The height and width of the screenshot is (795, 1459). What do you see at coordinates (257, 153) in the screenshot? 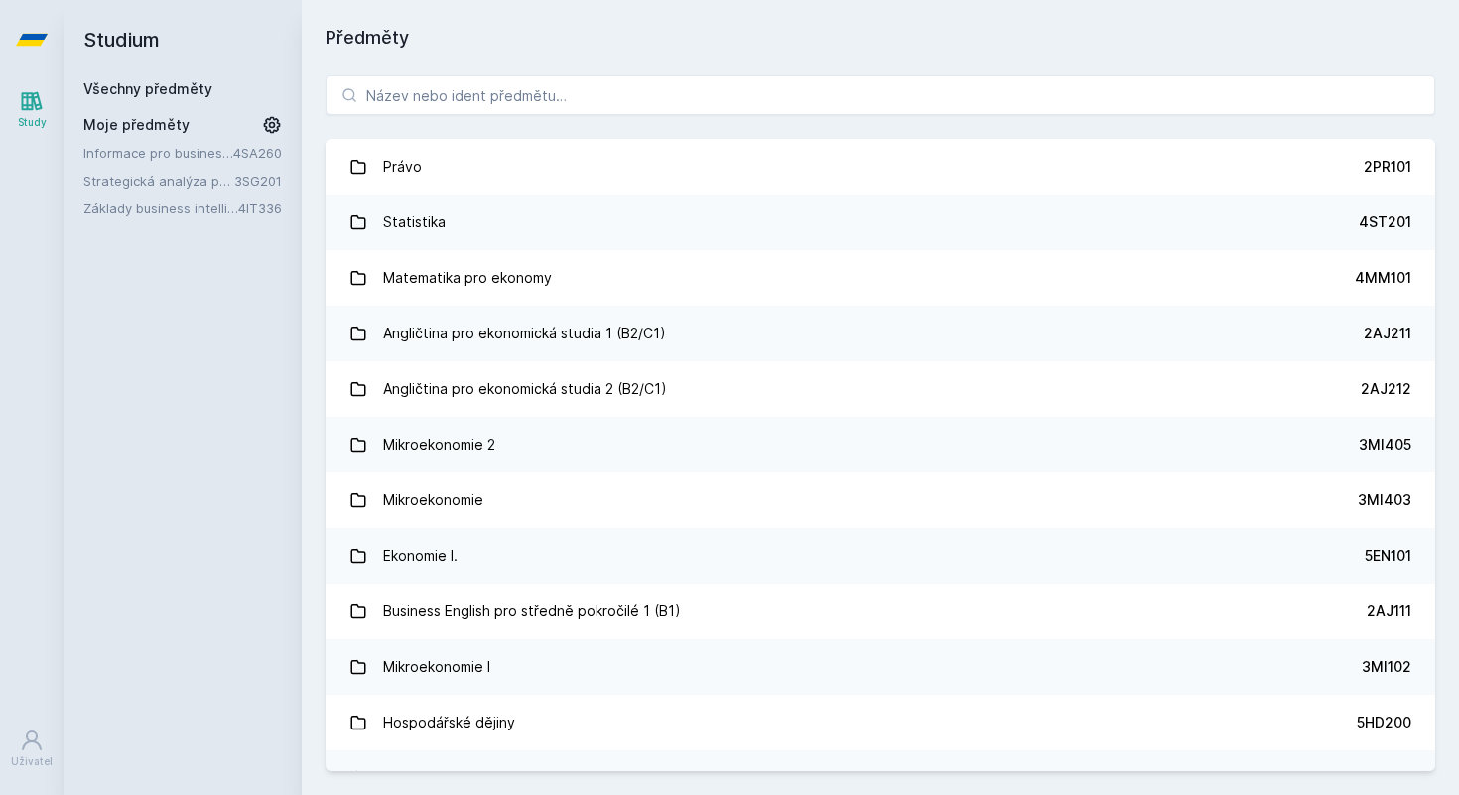
I see `a: 4SA260` at bounding box center [257, 153].